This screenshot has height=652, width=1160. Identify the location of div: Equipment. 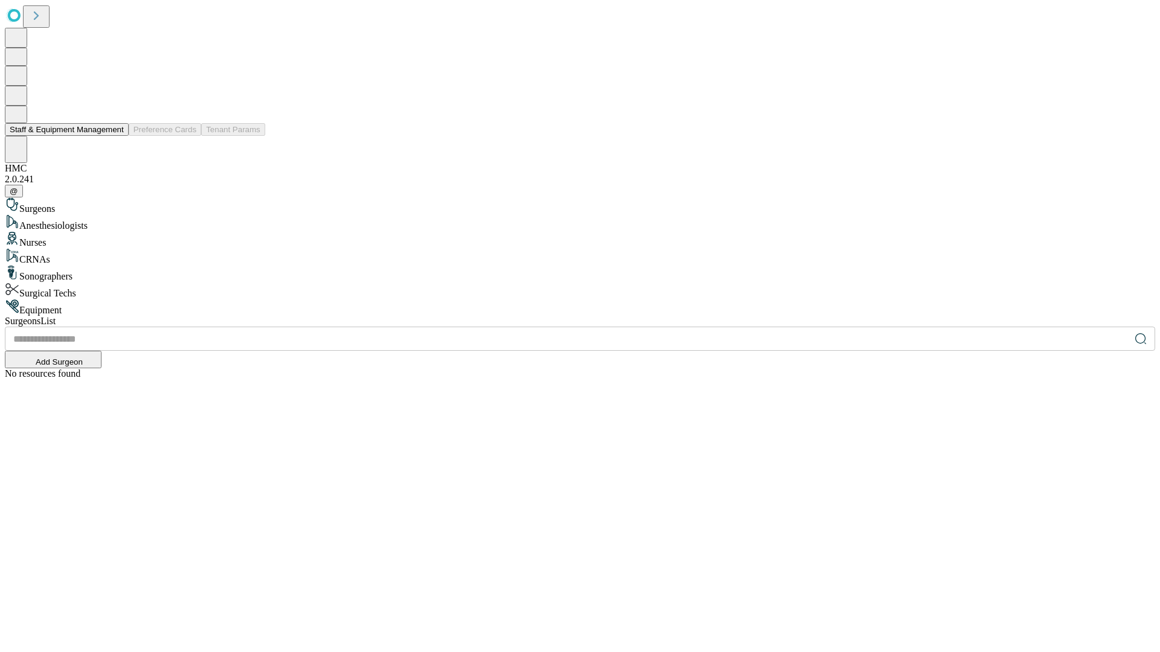
(580, 307).